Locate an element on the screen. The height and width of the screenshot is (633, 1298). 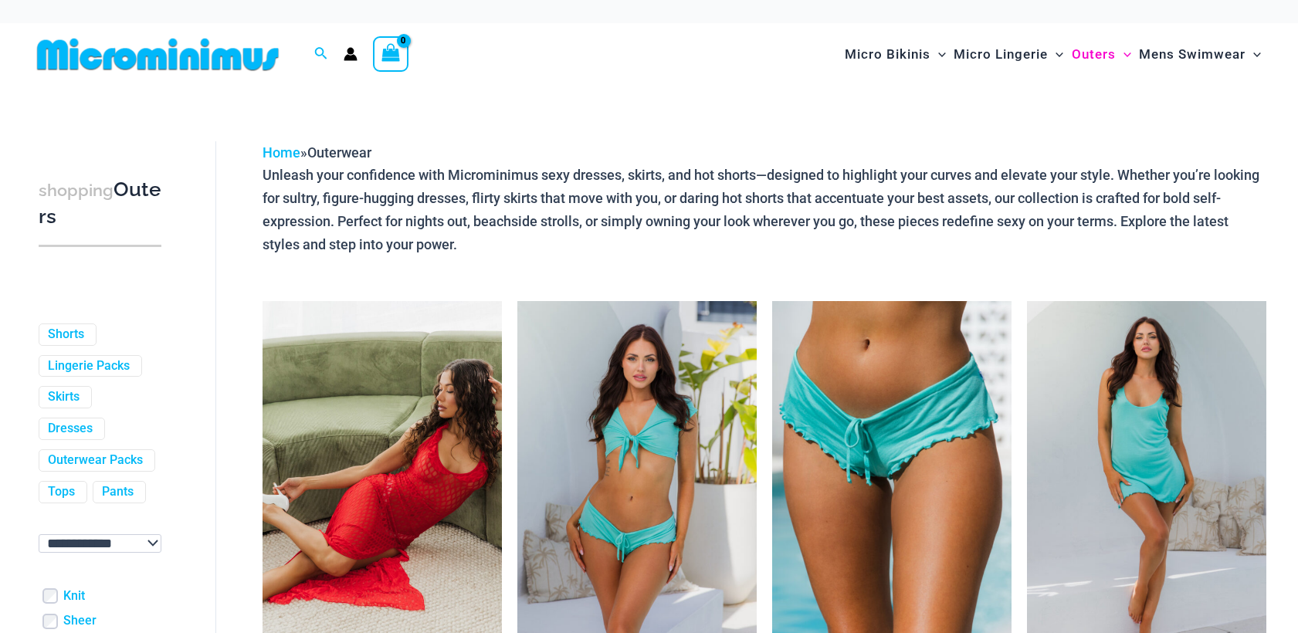
a: OutersMenu ToggleMenu Toggle is located at coordinates (1101, 54).